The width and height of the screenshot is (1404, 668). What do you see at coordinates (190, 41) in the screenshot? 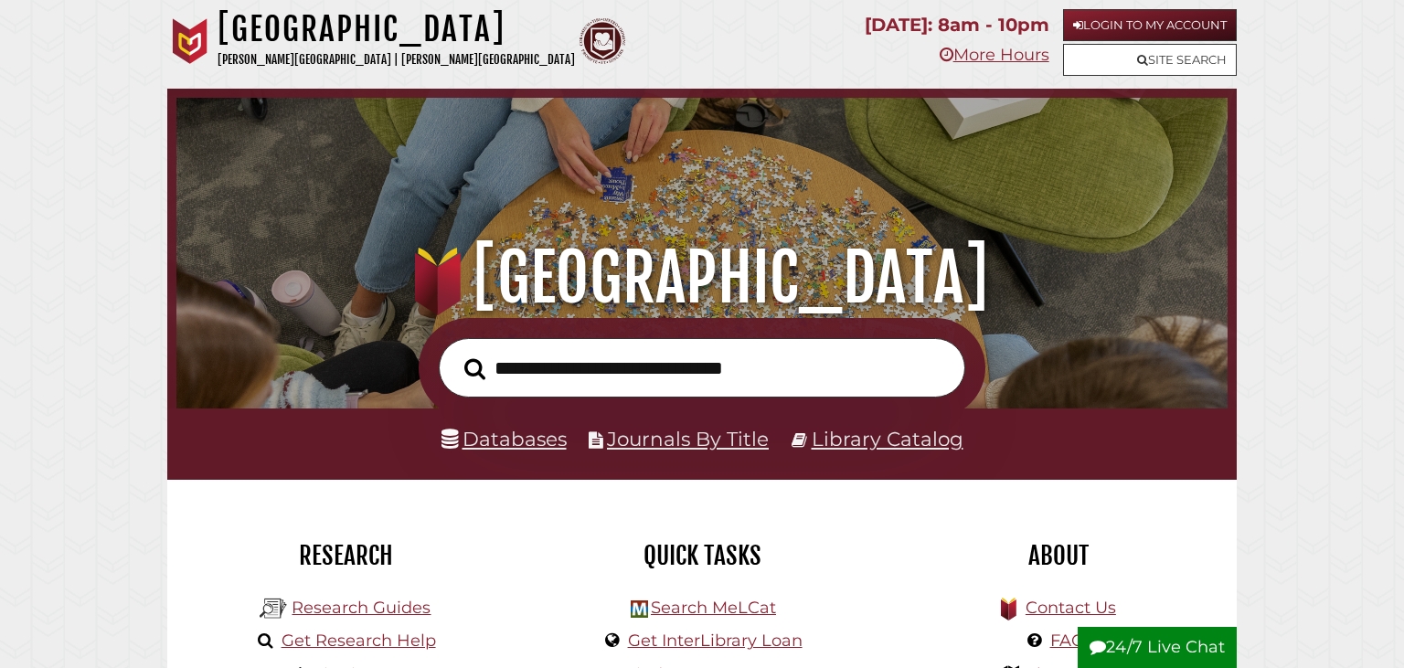
I see `img: Calvin University` at bounding box center [190, 41].